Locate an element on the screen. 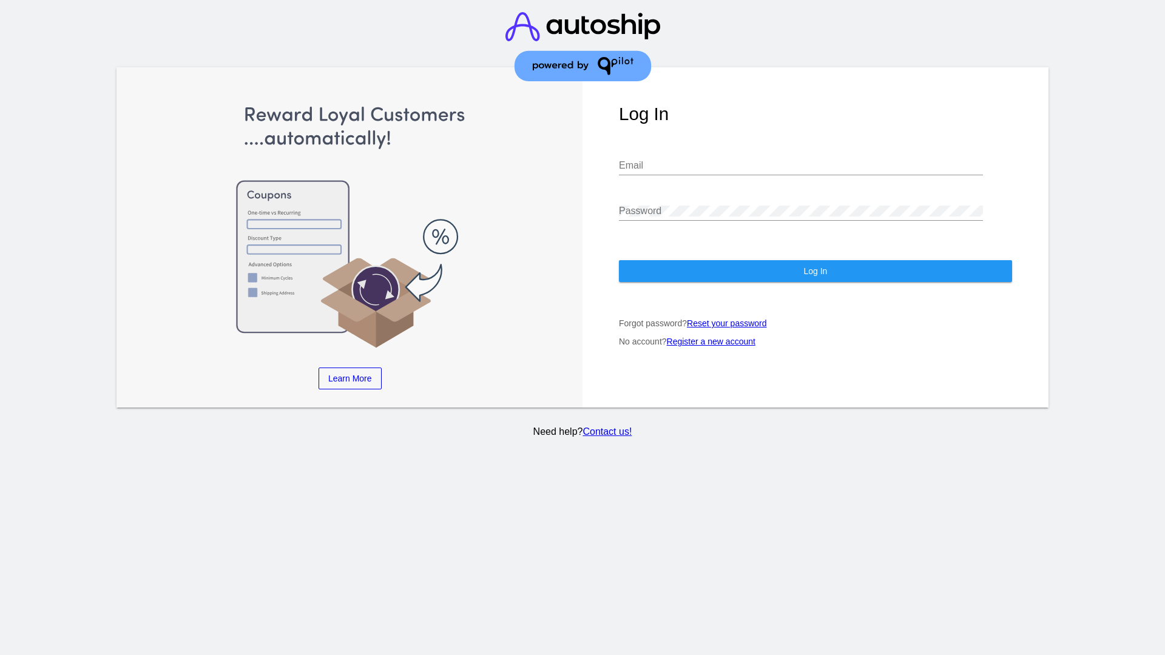 The width and height of the screenshot is (1165, 655). span: Learn More is located at coordinates (350, 379).